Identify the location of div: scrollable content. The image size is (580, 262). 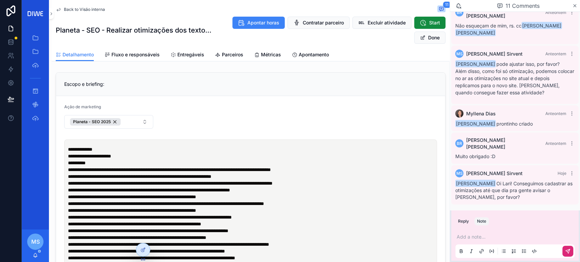
(35, 80).